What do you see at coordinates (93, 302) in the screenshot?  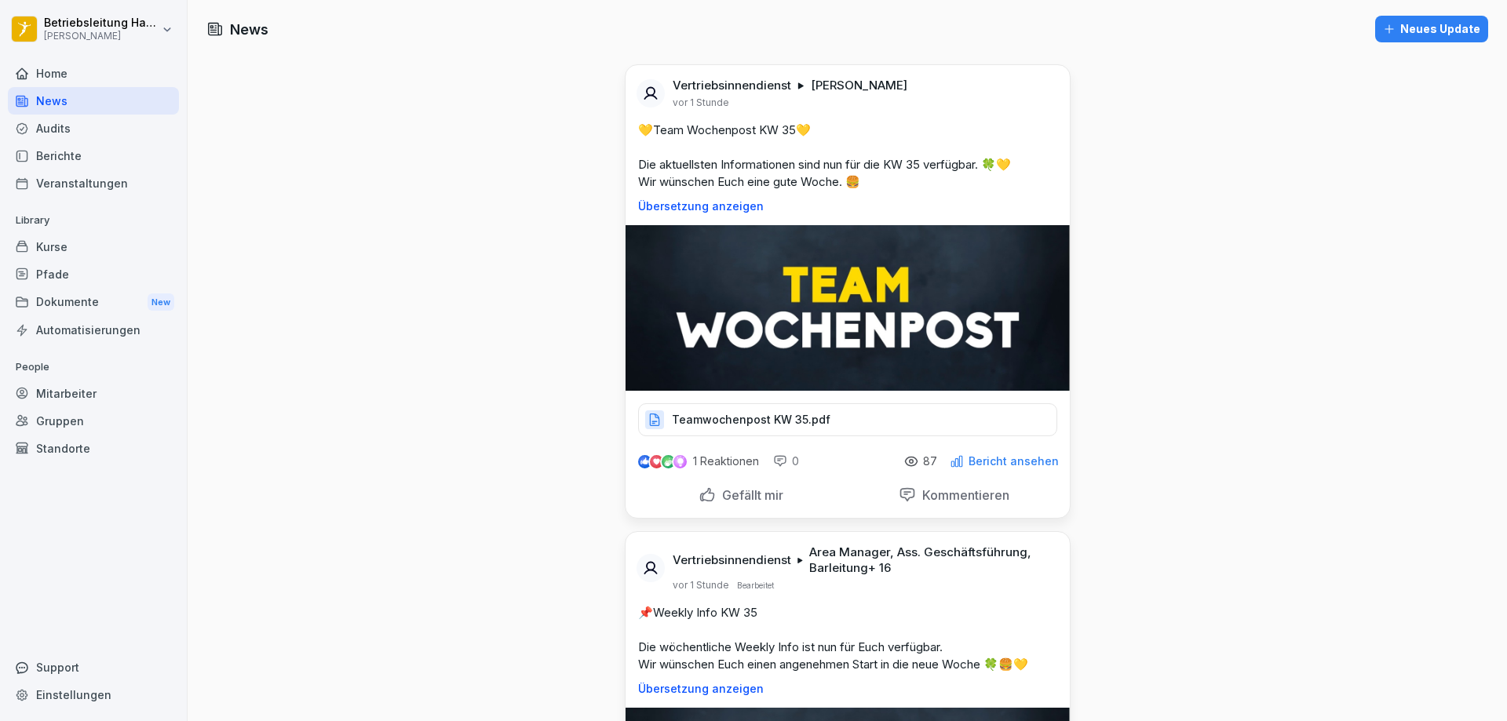 I see `a: DokumenteNew` at bounding box center [93, 302].